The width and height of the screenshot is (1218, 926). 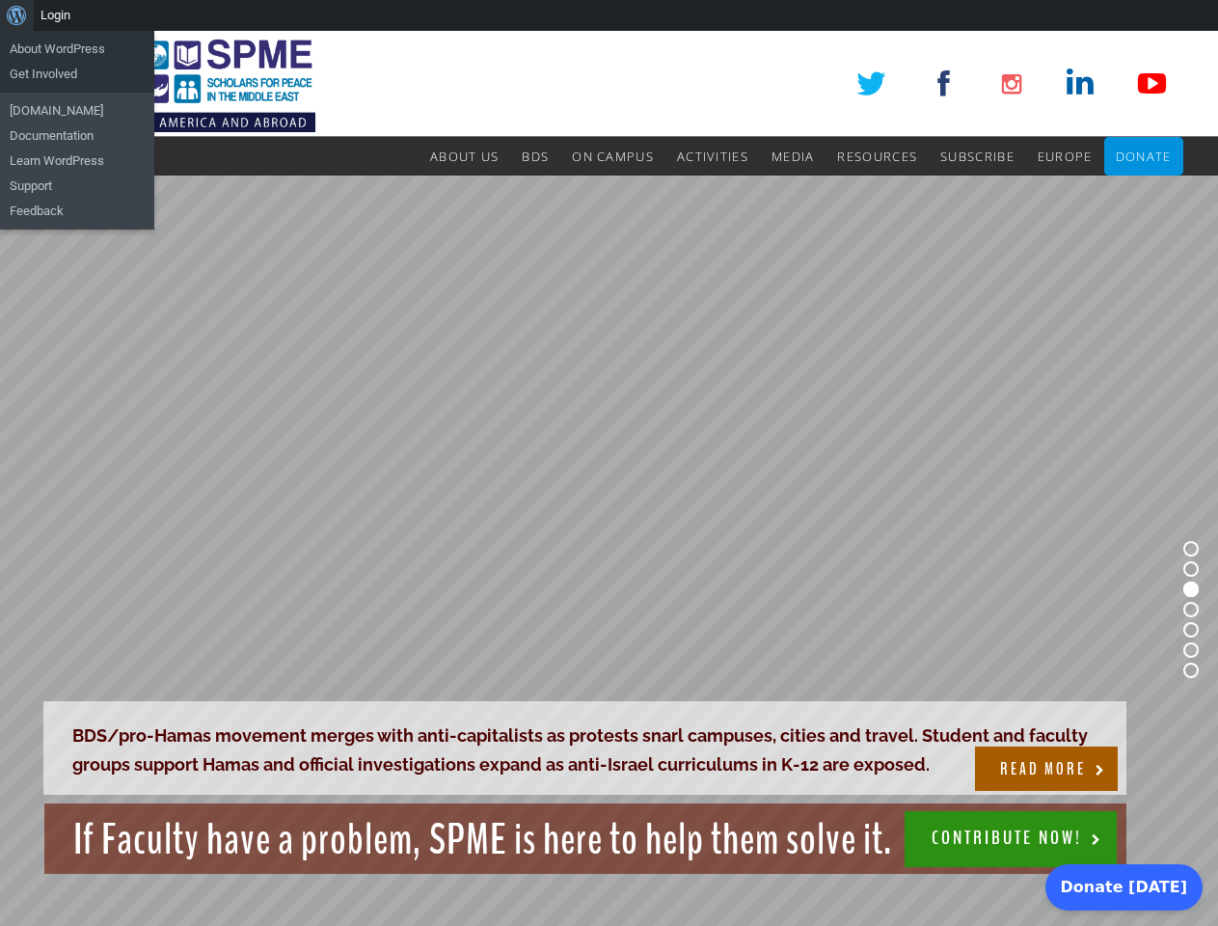 I want to click on a: Europe, so click(x=1065, y=156).